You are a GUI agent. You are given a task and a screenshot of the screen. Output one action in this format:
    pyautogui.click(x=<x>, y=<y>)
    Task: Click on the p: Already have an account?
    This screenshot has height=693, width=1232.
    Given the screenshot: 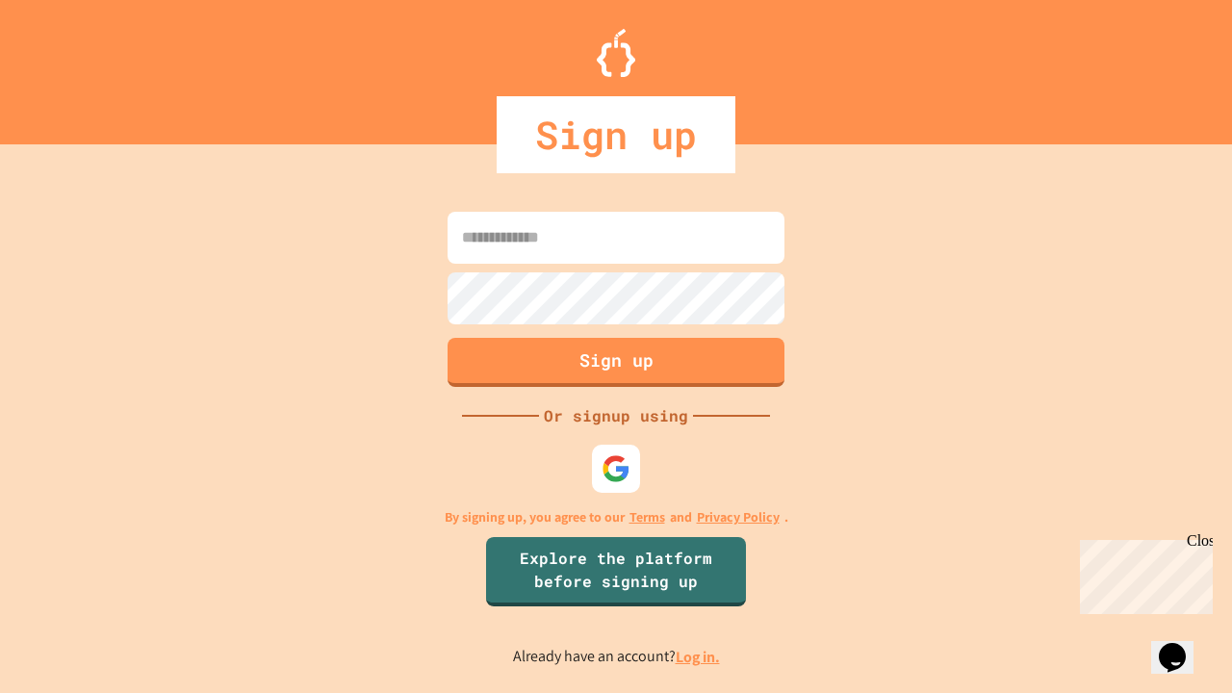 What is the action you would take?
    pyautogui.click(x=616, y=657)
    